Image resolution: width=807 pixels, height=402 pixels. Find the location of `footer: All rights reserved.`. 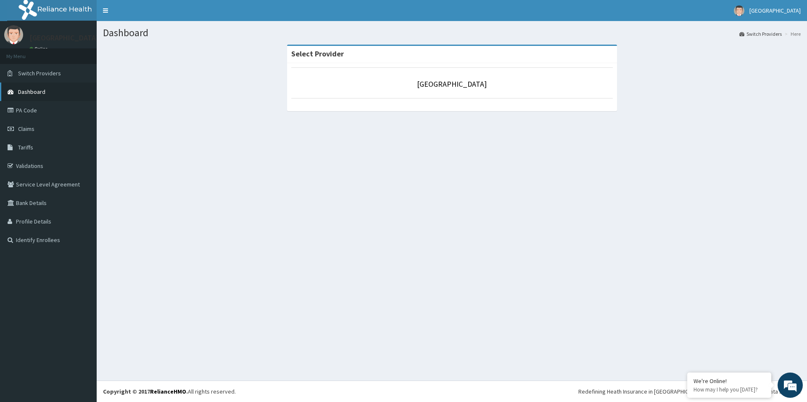

footer: All rights reserved. is located at coordinates (452, 391).